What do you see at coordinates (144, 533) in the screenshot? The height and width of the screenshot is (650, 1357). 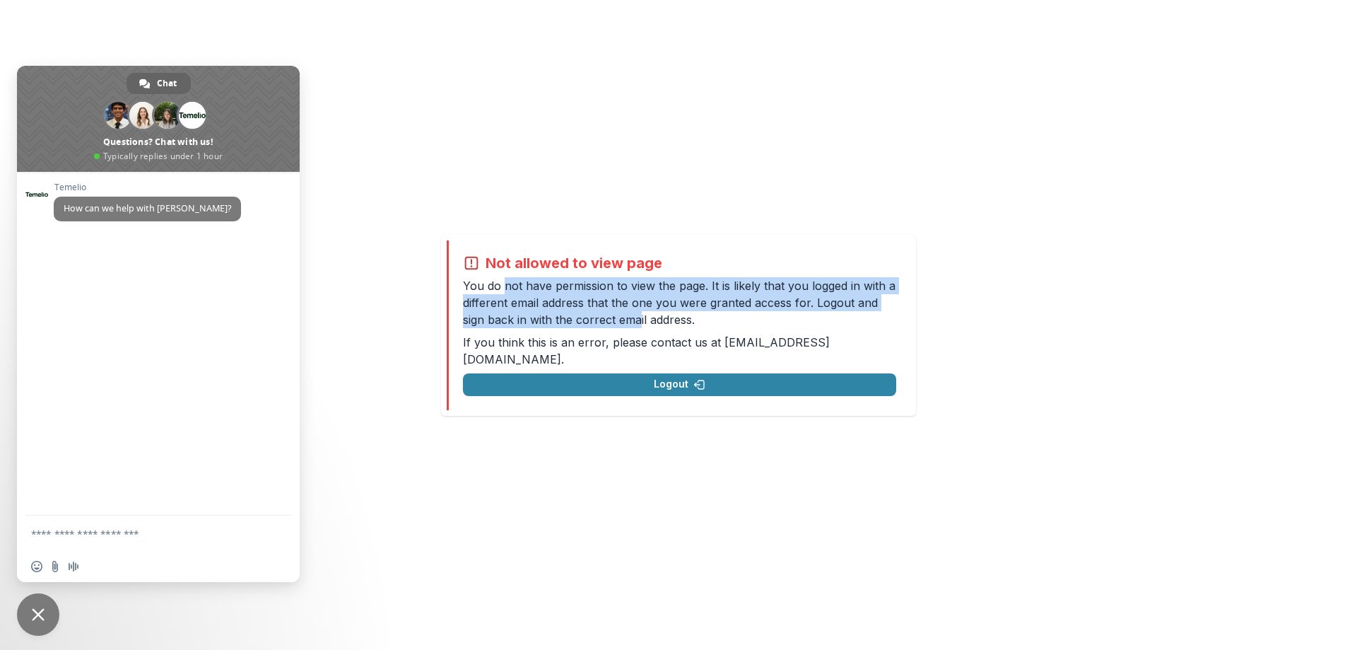 I see `textarea: Compose your message...` at bounding box center [144, 533].